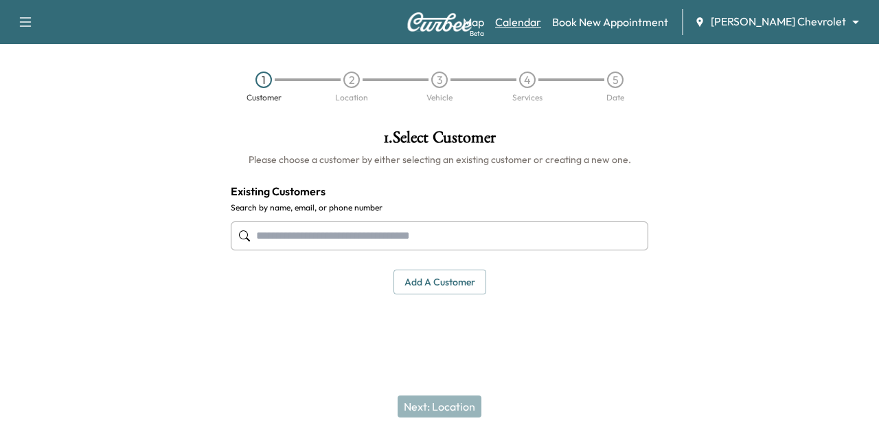  What do you see at coordinates (264, 98) in the screenshot?
I see `div: Customer` at bounding box center [264, 98].